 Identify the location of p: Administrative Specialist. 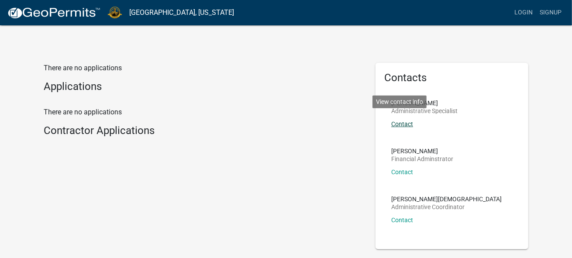
(424, 111).